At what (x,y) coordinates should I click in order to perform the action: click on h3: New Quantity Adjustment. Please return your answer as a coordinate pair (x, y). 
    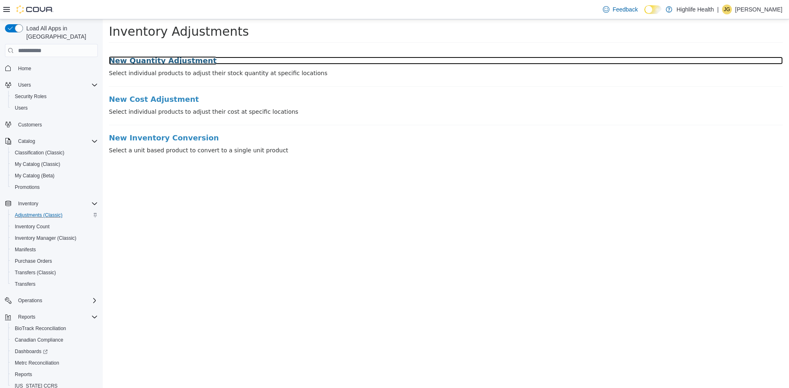
    Looking at the image, I should click on (343, 42).